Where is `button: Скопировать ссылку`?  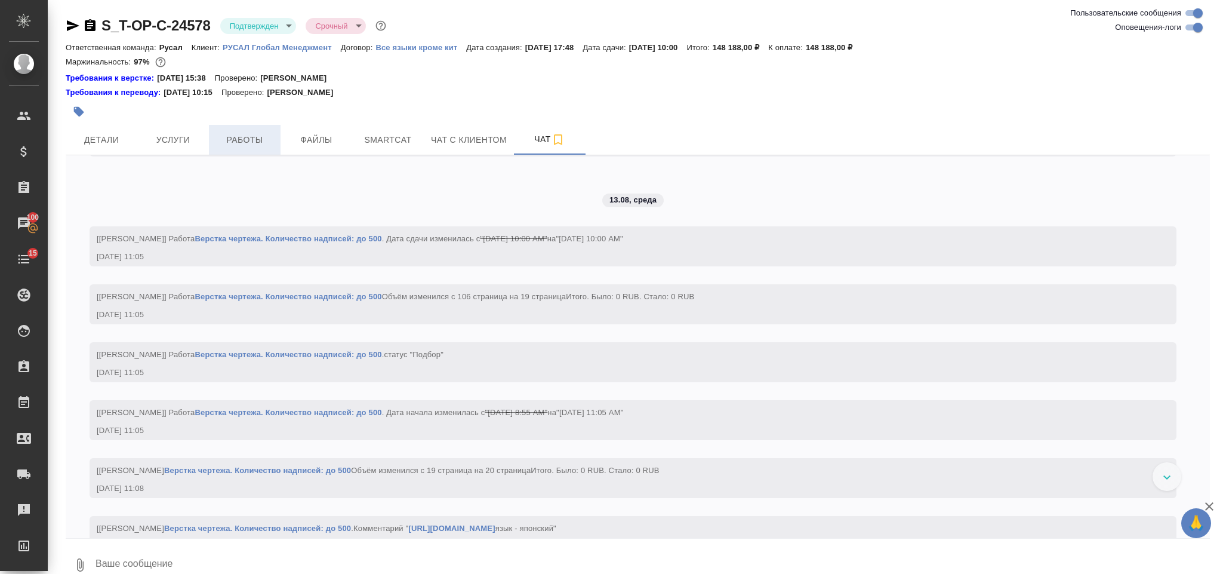 button: Скопировать ссылку is located at coordinates (90, 26).